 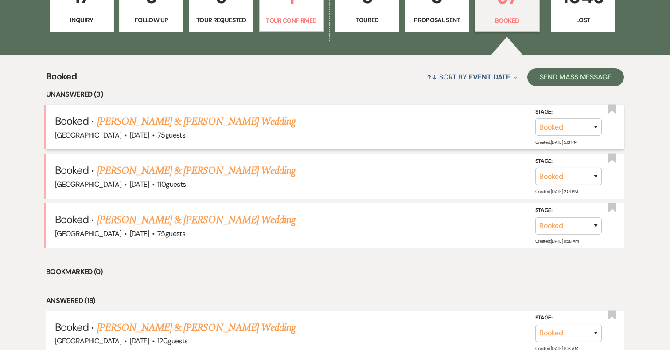 I want to click on p: Lost, so click(x=583, y=20).